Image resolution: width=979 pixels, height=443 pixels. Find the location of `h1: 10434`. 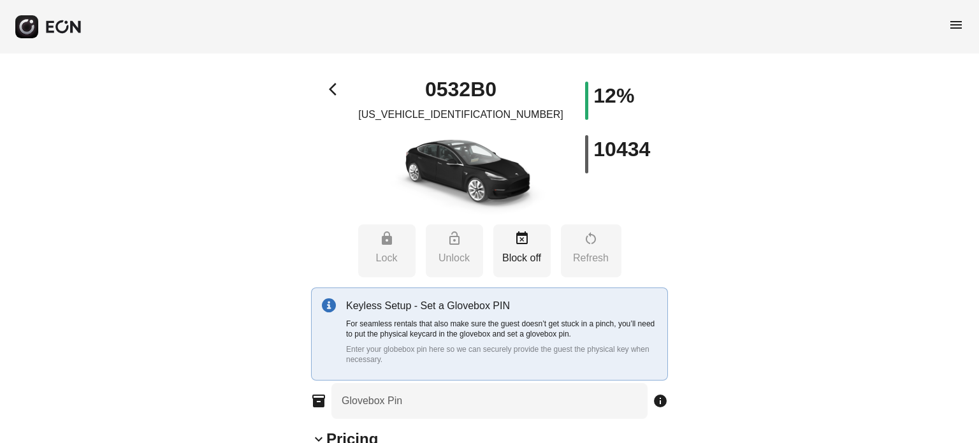

h1: 10434 is located at coordinates (621, 149).